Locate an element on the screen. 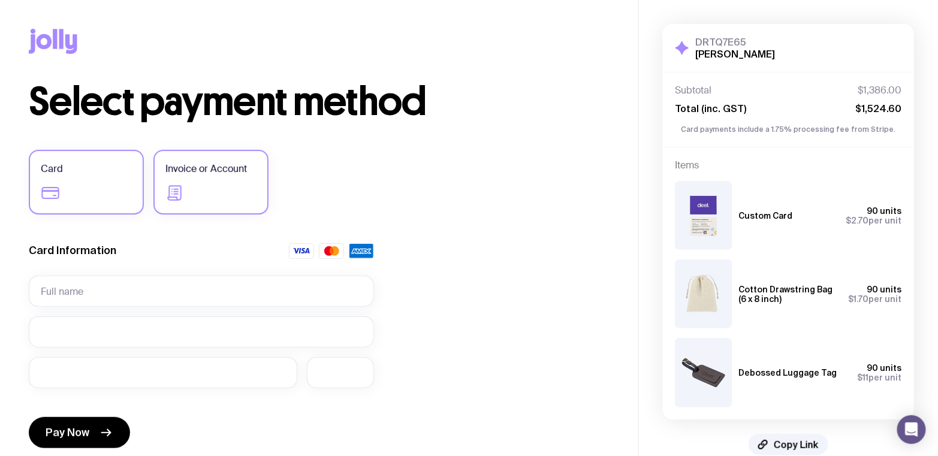 Image resolution: width=938 pixels, height=456 pixels. span: $11 is located at coordinates (863, 377).